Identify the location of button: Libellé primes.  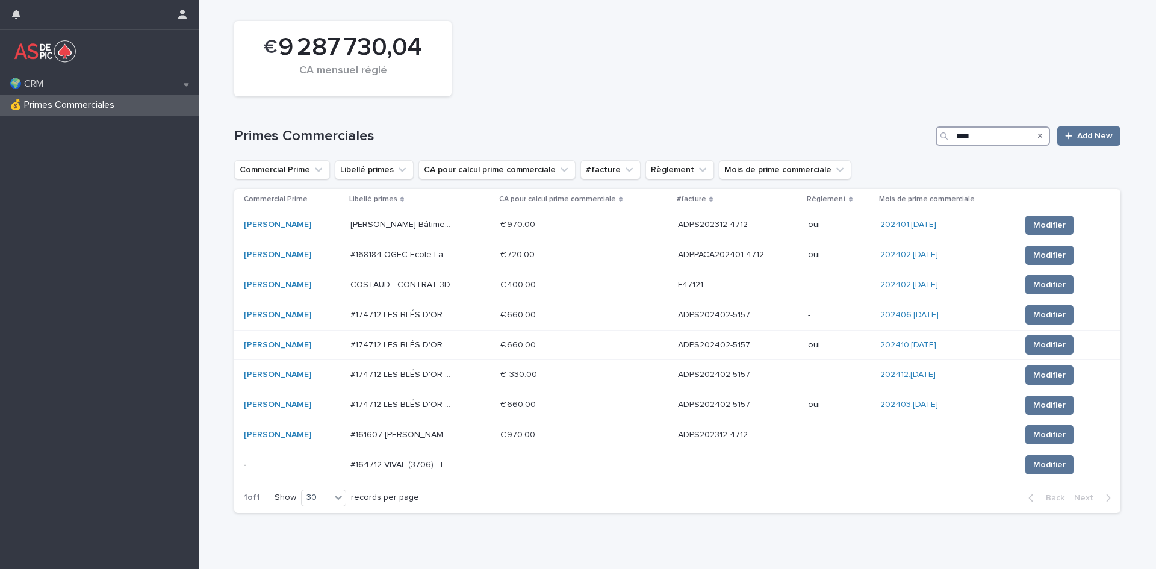
(374, 170).